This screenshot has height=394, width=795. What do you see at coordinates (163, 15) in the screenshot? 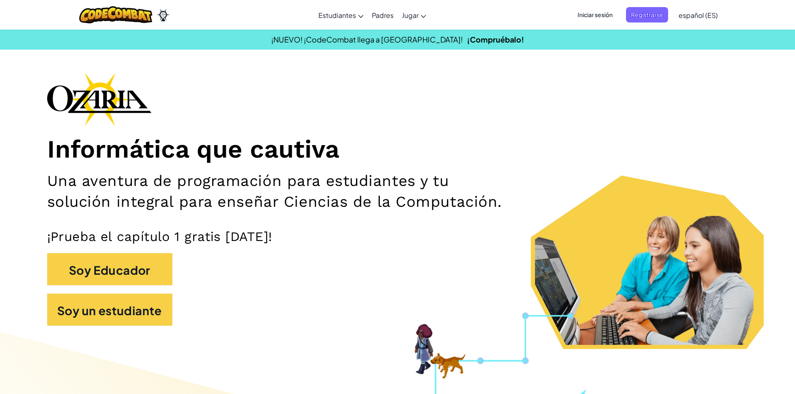
I see `img: Ozaria` at bounding box center [163, 15].